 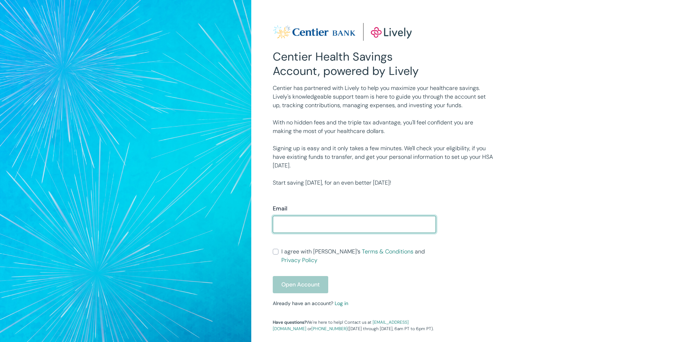 I want to click on a: Terms & Conditions, so click(x=388, y=251).